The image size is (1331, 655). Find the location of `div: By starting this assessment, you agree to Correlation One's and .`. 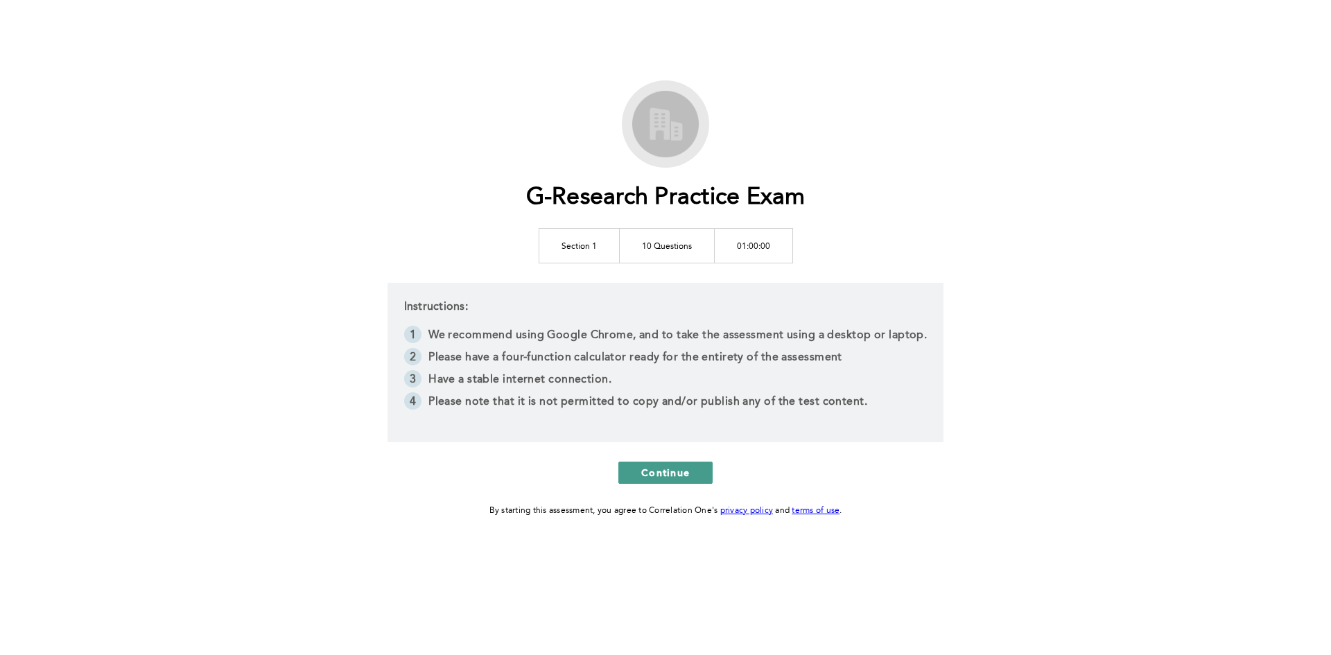

div: By starting this assessment, you agree to Correlation One's and . is located at coordinates (665, 511).